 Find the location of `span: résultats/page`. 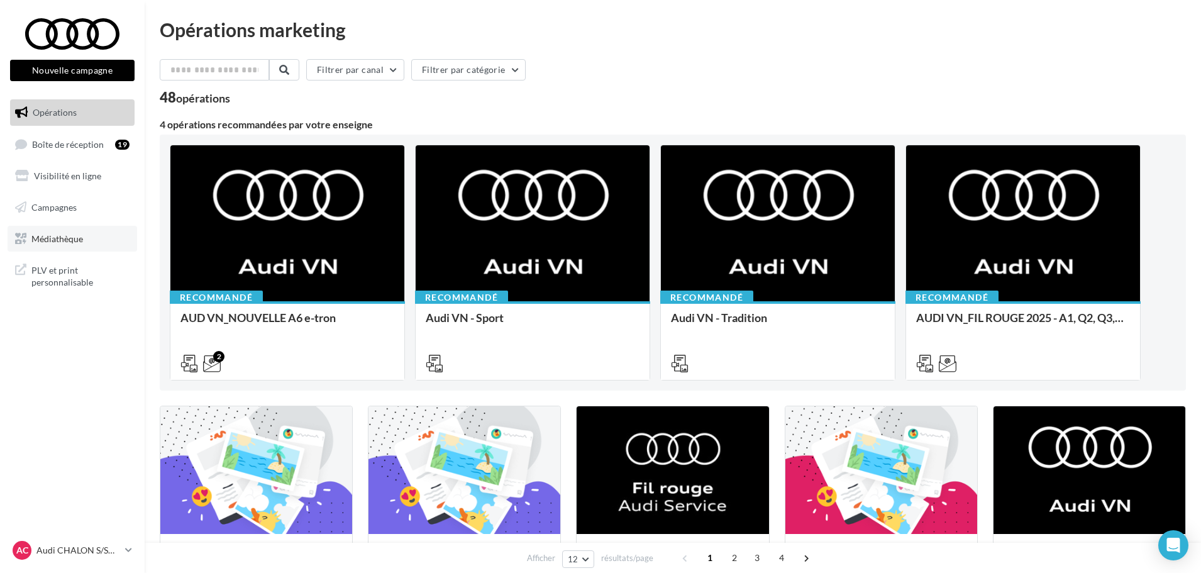

span: résultats/page is located at coordinates (627, 558).